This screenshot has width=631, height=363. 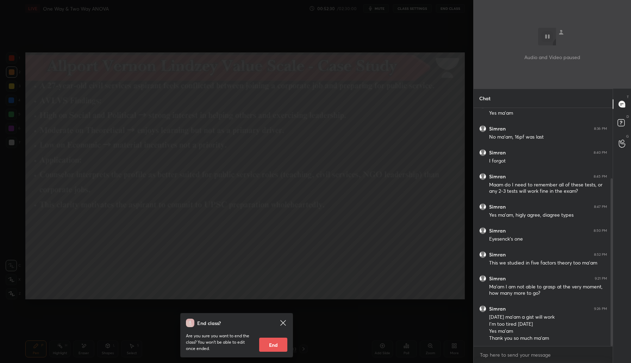 What do you see at coordinates (548, 215) in the screenshot?
I see `div: Yes ma'am, higly agree, diagree types` at bounding box center [548, 215].